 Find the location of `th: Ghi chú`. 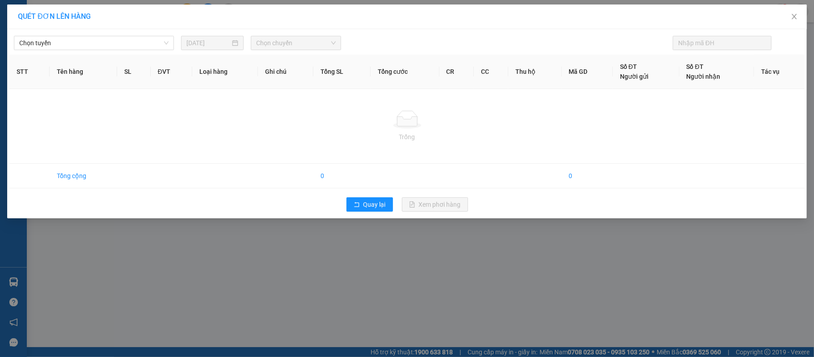

th: Ghi chú is located at coordinates (286, 72).